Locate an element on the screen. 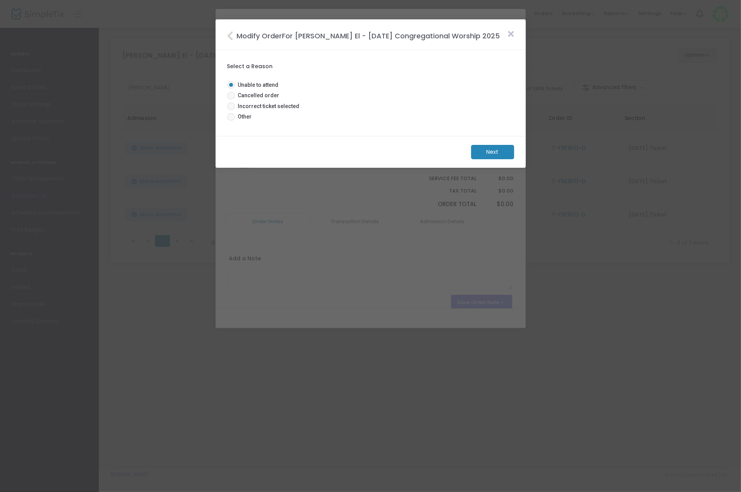 Image resolution: width=741 pixels, height=492 pixels. m-button: Next is located at coordinates (492, 152).